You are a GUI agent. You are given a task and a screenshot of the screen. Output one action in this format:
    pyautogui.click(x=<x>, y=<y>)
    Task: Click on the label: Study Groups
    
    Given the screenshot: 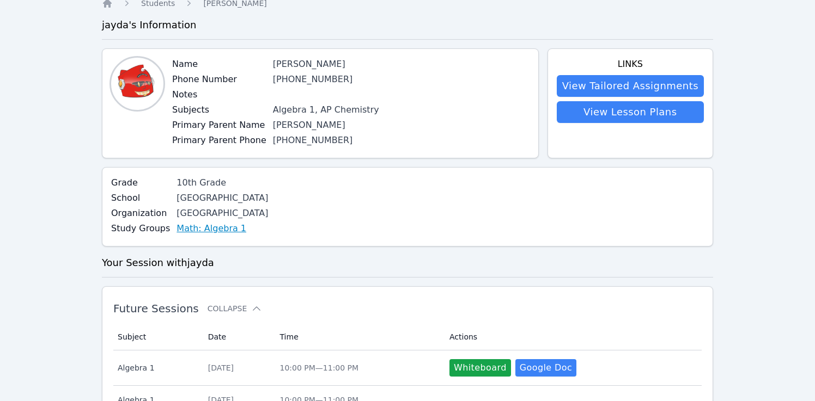 What is the action you would take?
    pyautogui.click(x=140, y=229)
    